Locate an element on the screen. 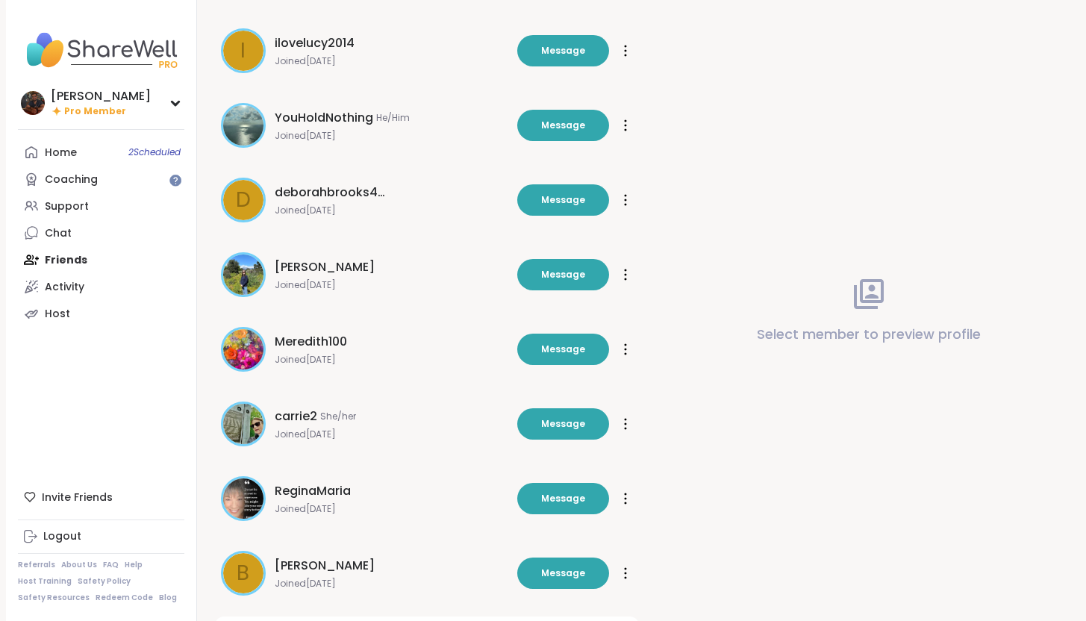 The image size is (1086, 621). span: deborahbrooks443 is located at coordinates (331, 193).